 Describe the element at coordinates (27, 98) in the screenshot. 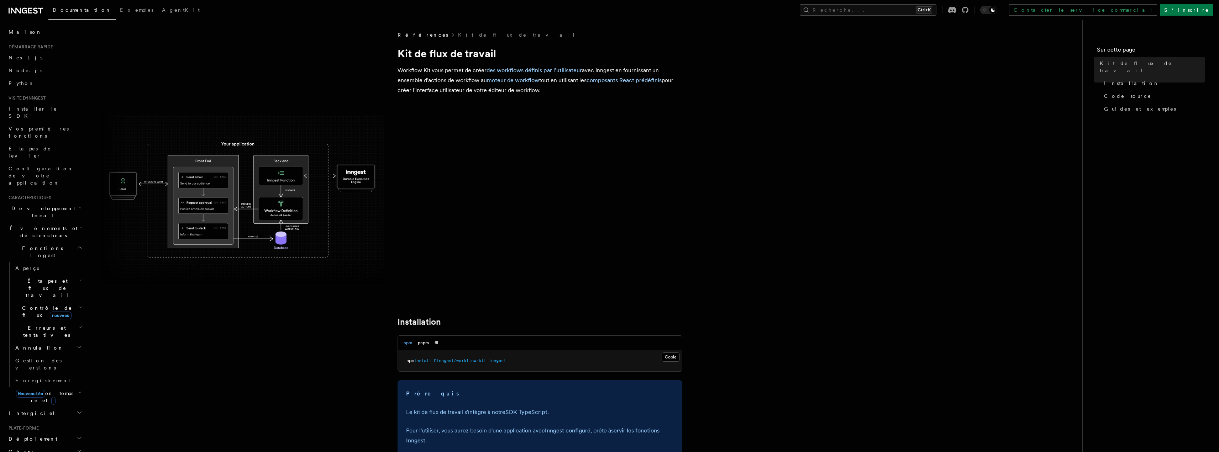

I see `font: Visite d'Inngest` at that location.